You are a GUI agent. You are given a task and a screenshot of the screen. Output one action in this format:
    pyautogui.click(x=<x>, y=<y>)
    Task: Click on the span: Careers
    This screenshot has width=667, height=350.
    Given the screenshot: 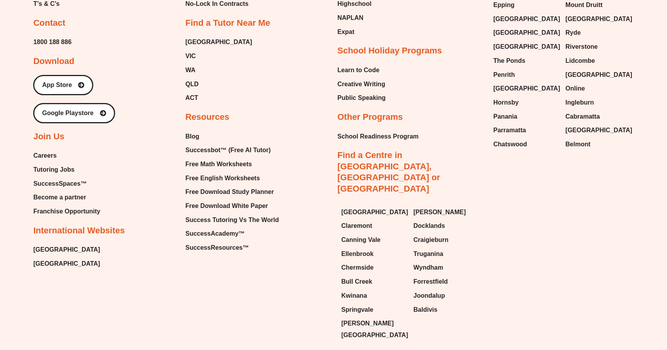 What is the action you would take?
    pyautogui.click(x=45, y=156)
    